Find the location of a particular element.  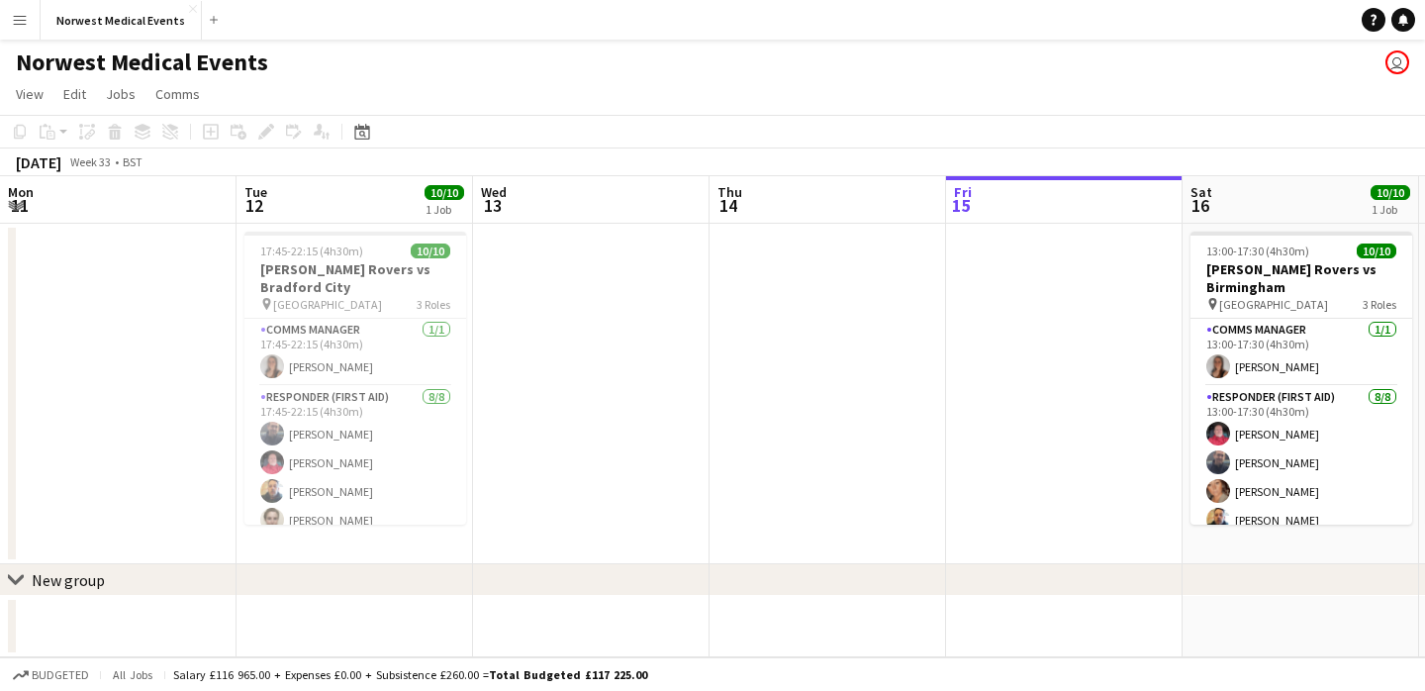

span: Tue is located at coordinates (255, 192).